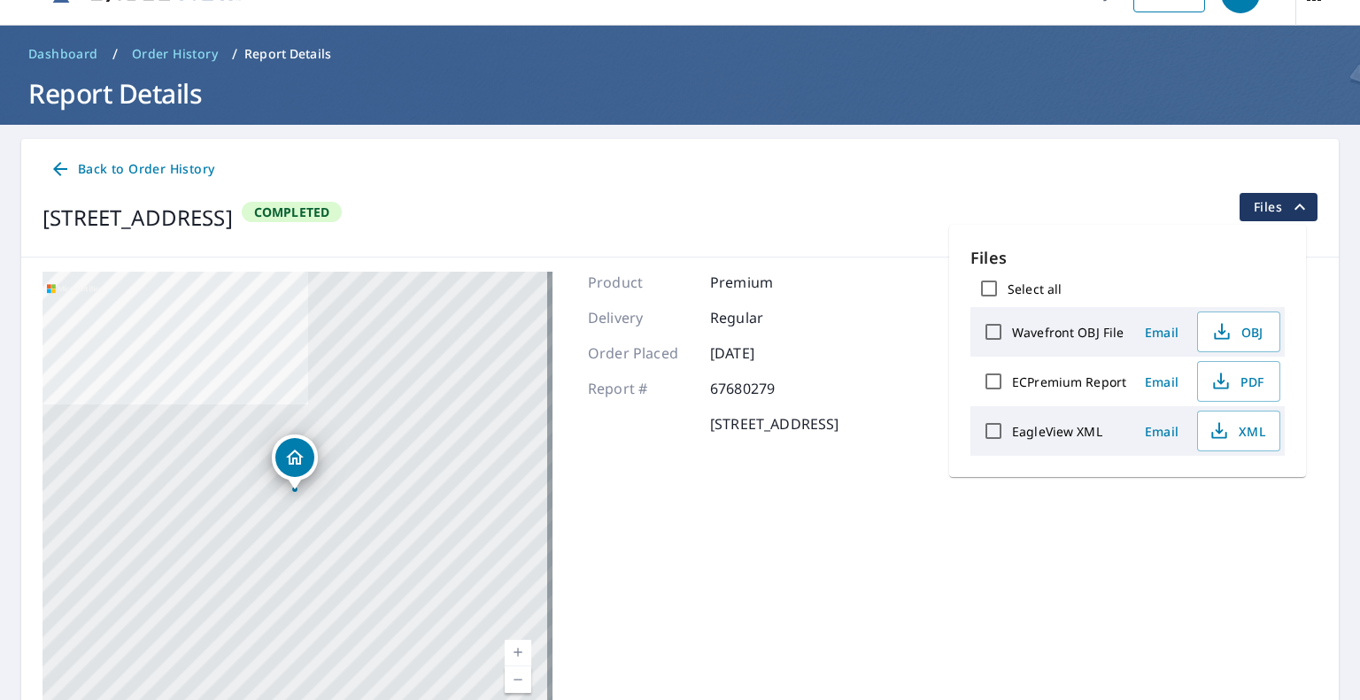 Image resolution: width=1360 pixels, height=700 pixels. Describe the element at coordinates (641, 389) in the screenshot. I see `p: Report #` at that location.